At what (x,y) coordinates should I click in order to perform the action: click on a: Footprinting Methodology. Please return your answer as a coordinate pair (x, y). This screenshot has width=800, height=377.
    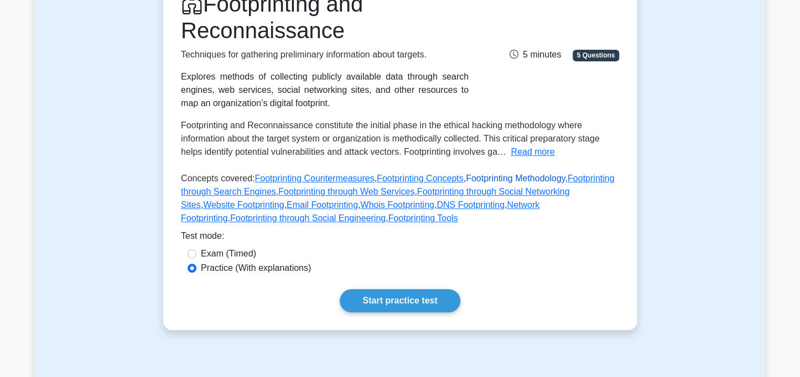
    Looking at the image, I should click on (515, 178).